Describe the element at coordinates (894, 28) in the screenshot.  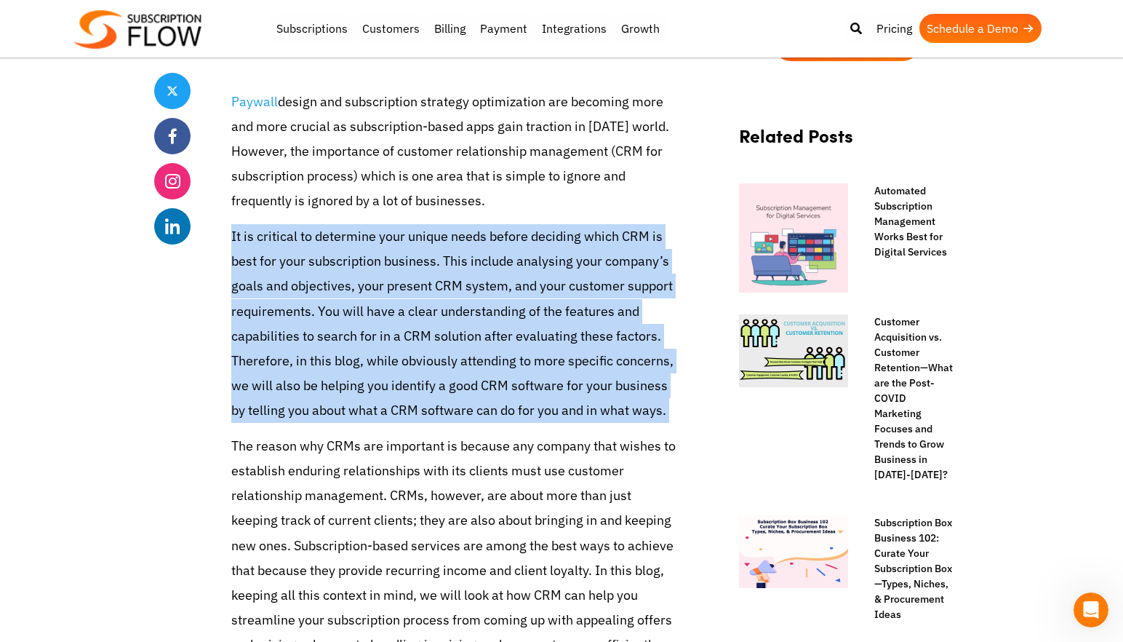
I see `a: Pricing` at that location.